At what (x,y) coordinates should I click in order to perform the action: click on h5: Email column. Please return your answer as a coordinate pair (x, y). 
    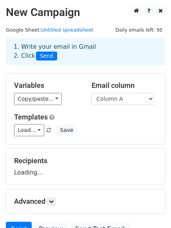
    Looking at the image, I should click on (124, 86).